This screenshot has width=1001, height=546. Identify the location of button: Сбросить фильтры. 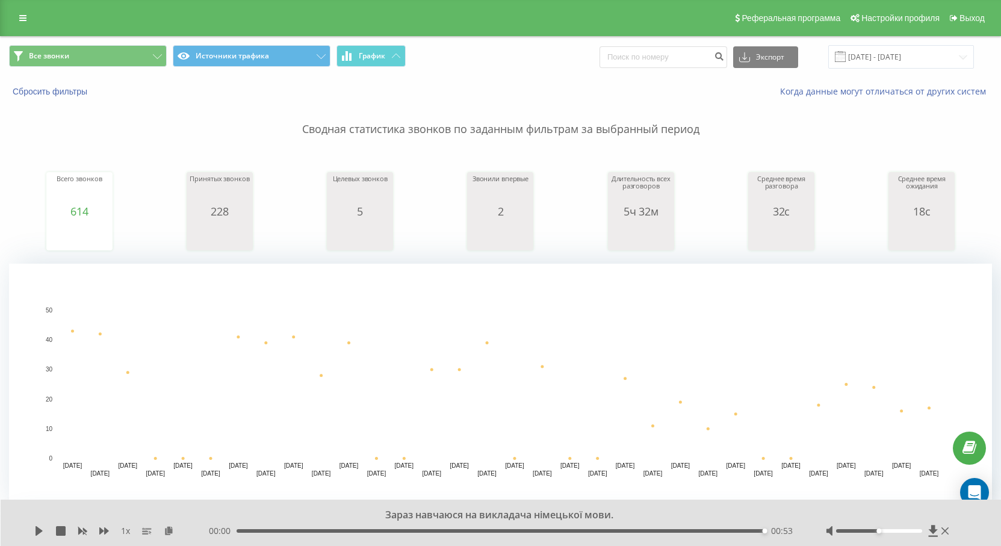
(51, 91).